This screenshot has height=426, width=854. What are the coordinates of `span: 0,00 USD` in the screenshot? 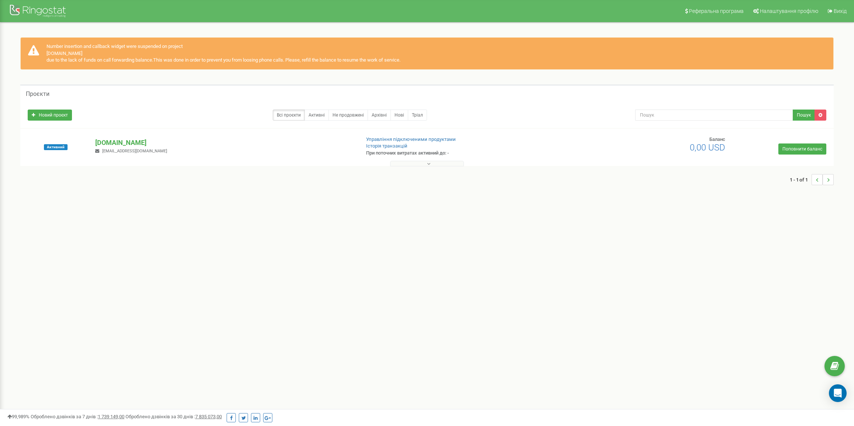 It's located at (708, 148).